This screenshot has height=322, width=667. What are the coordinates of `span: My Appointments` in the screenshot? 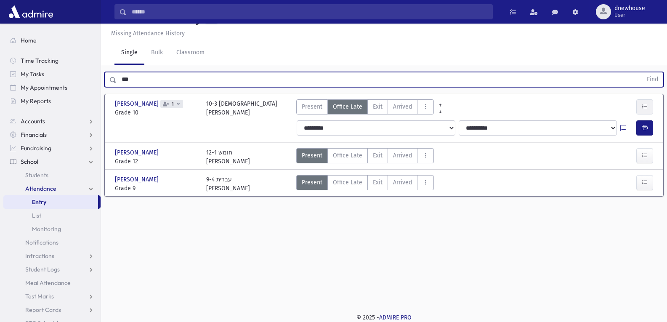 It's located at (44, 88).